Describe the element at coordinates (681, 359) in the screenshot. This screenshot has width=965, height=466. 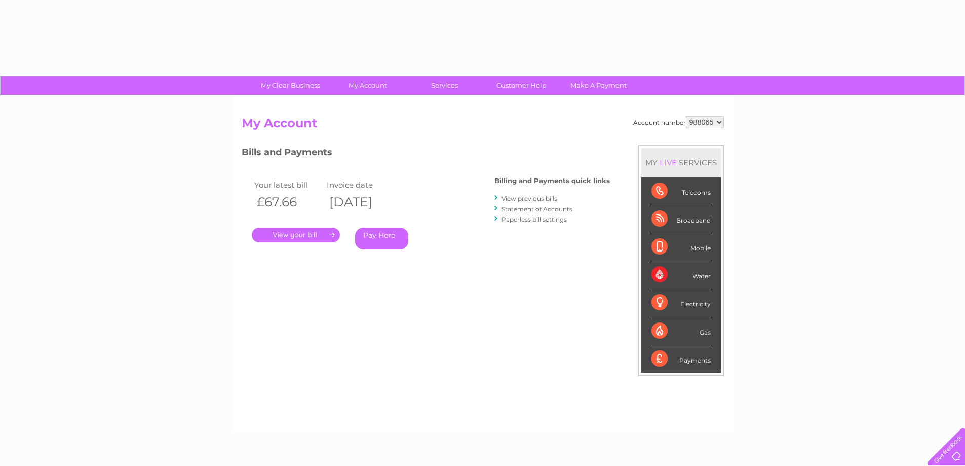
I see `div: Payments` at that location.